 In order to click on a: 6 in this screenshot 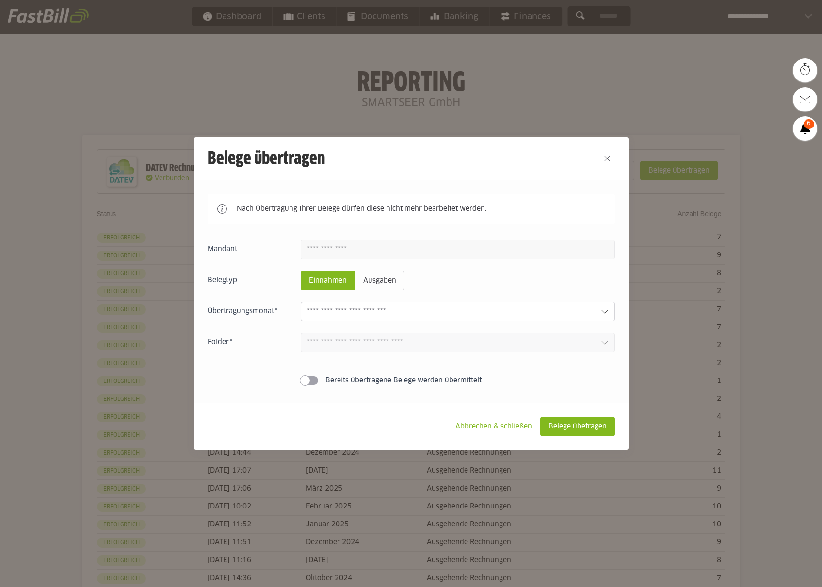, I will do `click(805, 129)`.